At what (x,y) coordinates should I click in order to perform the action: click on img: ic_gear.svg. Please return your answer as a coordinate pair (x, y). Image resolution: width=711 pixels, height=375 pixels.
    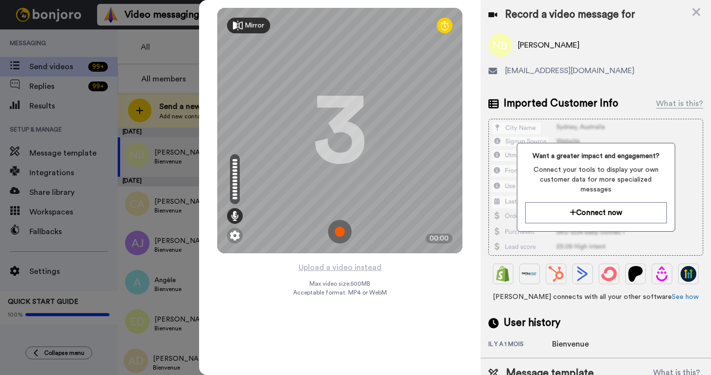
    Looking at the image, I should click on (235, 235).